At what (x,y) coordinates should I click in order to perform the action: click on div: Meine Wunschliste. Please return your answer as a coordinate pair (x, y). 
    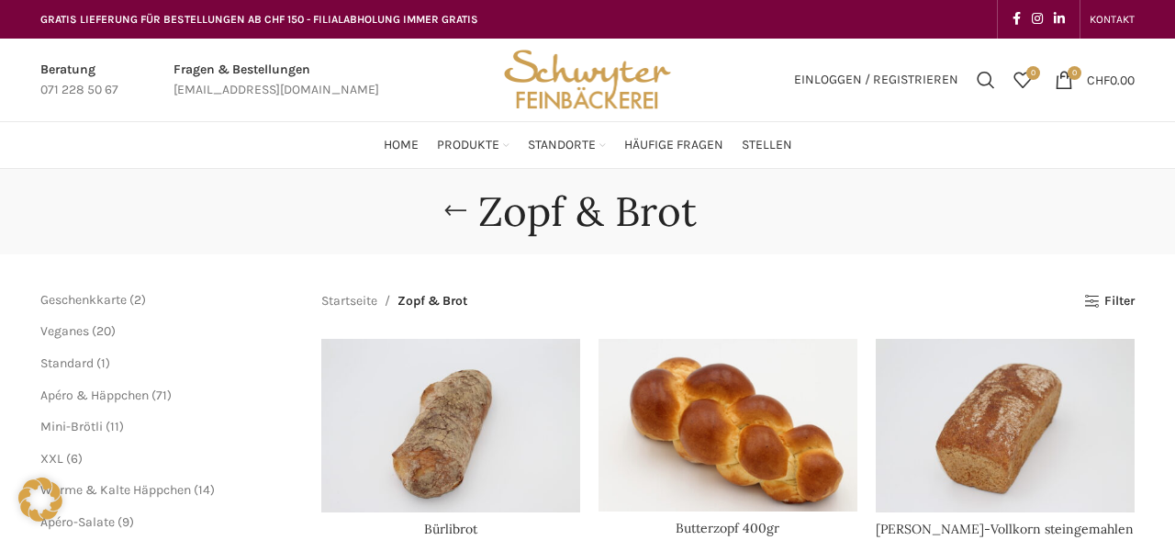
    Looking at the image, I should click on (1022, 80).